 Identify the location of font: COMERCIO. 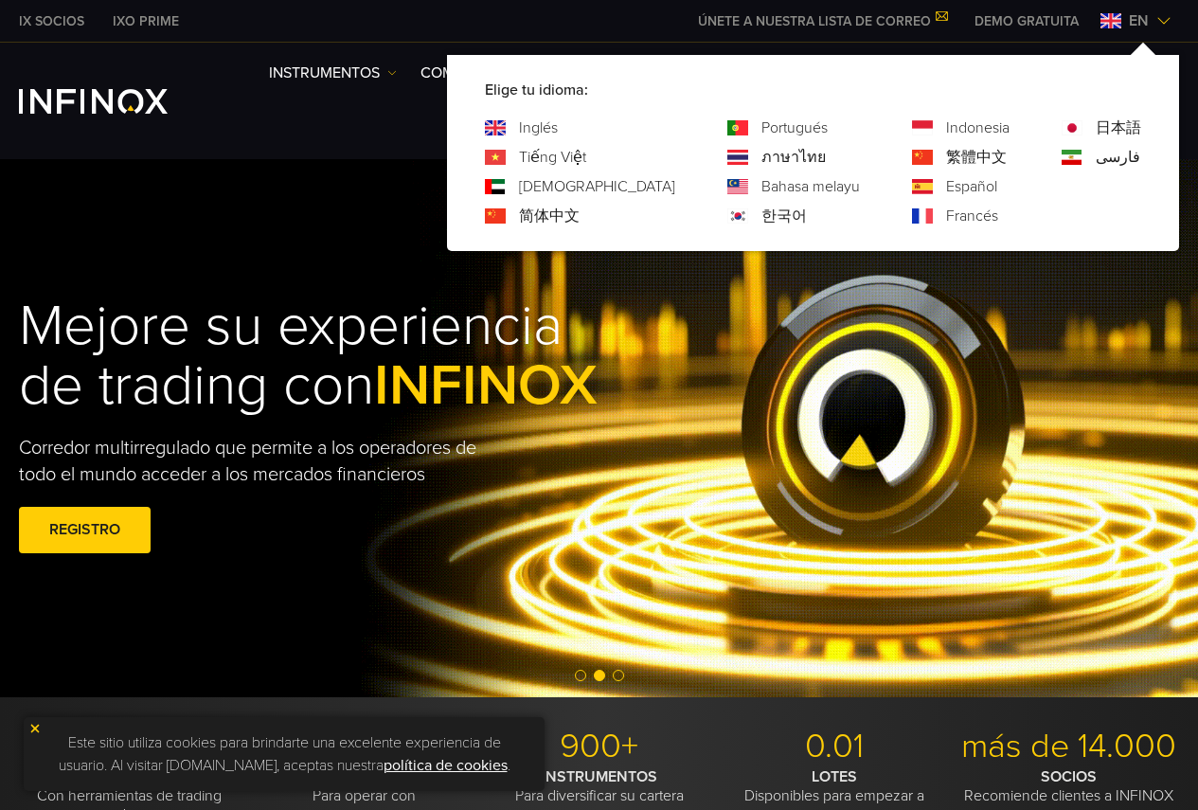
(459, 73).